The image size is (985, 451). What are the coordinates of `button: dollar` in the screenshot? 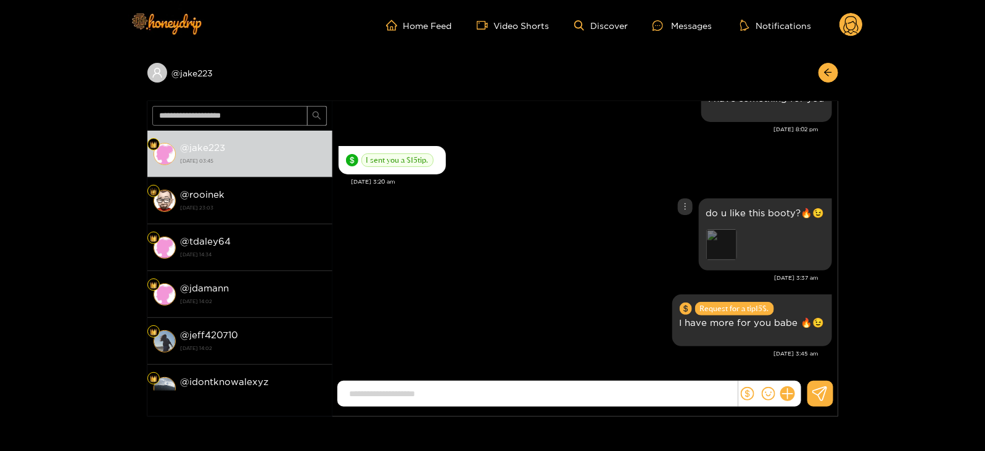 It's located at (747, 394).